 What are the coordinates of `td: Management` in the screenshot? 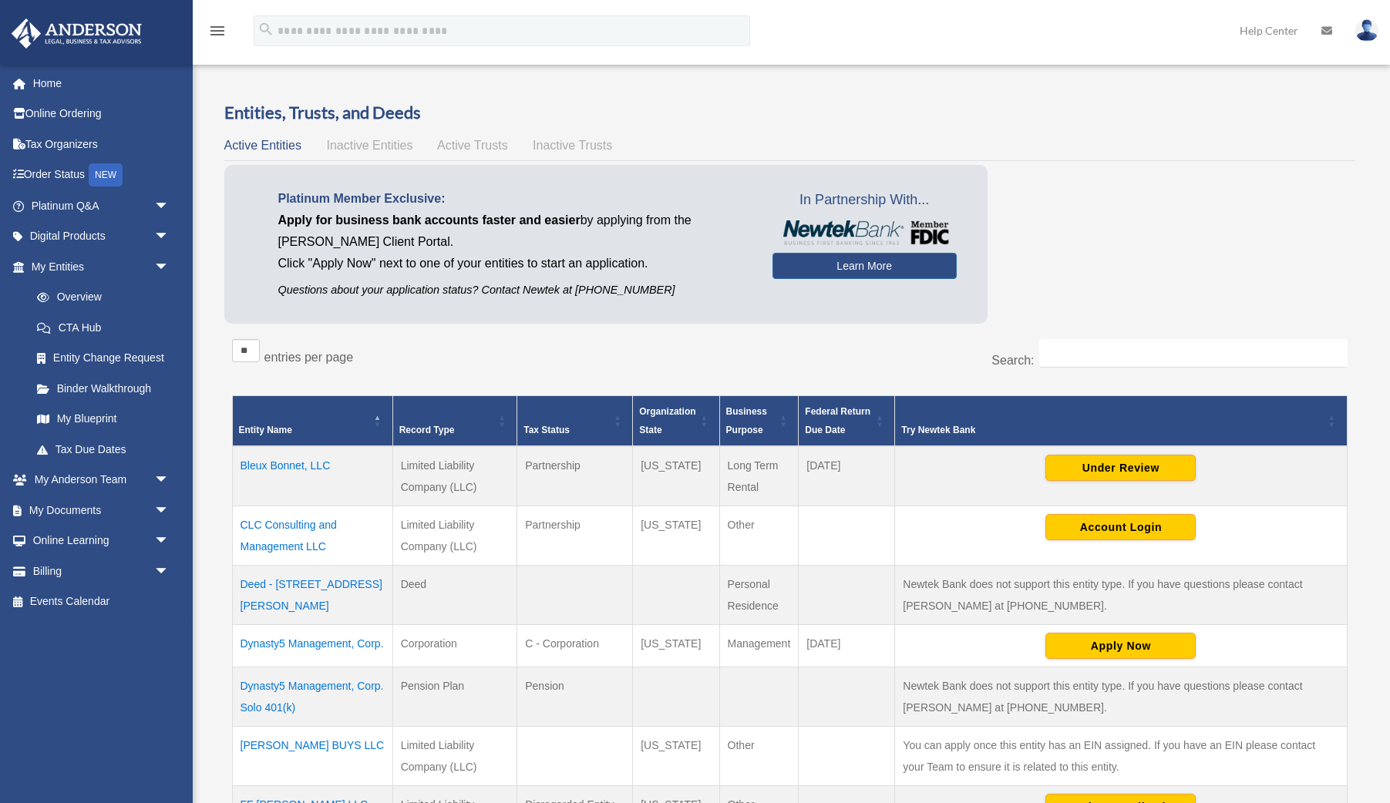 It's located at (759, 646).